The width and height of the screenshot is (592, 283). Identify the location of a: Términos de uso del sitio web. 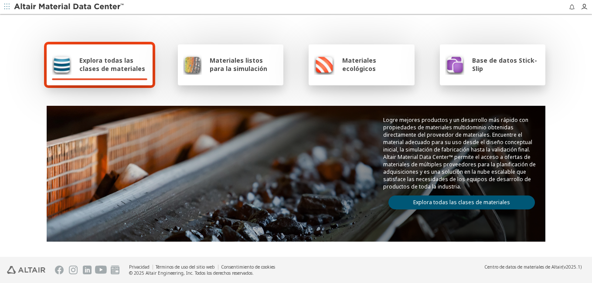
(185, 267).